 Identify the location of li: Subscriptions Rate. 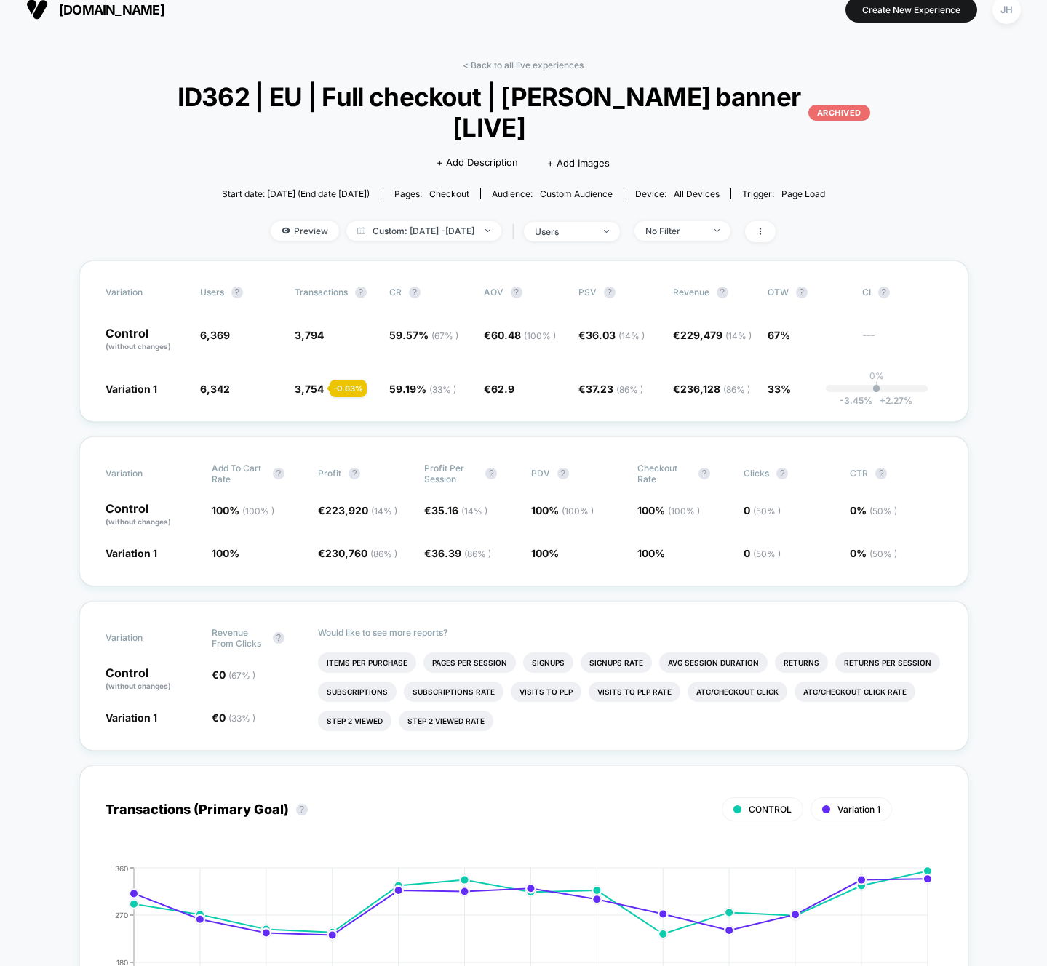
(453, 692).